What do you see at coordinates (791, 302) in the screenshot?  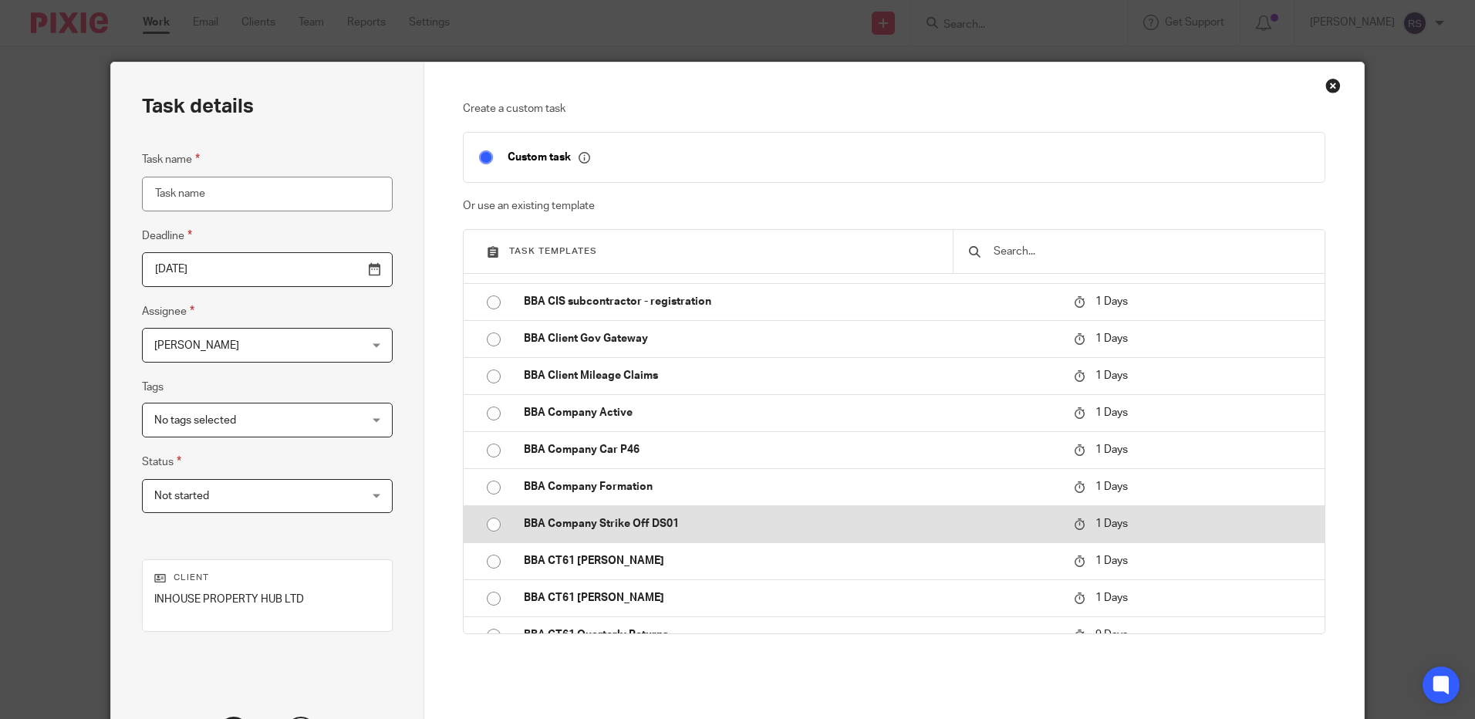 I see `p: BBA CIS subcontractor - registration` at bounding box center [791, 302].